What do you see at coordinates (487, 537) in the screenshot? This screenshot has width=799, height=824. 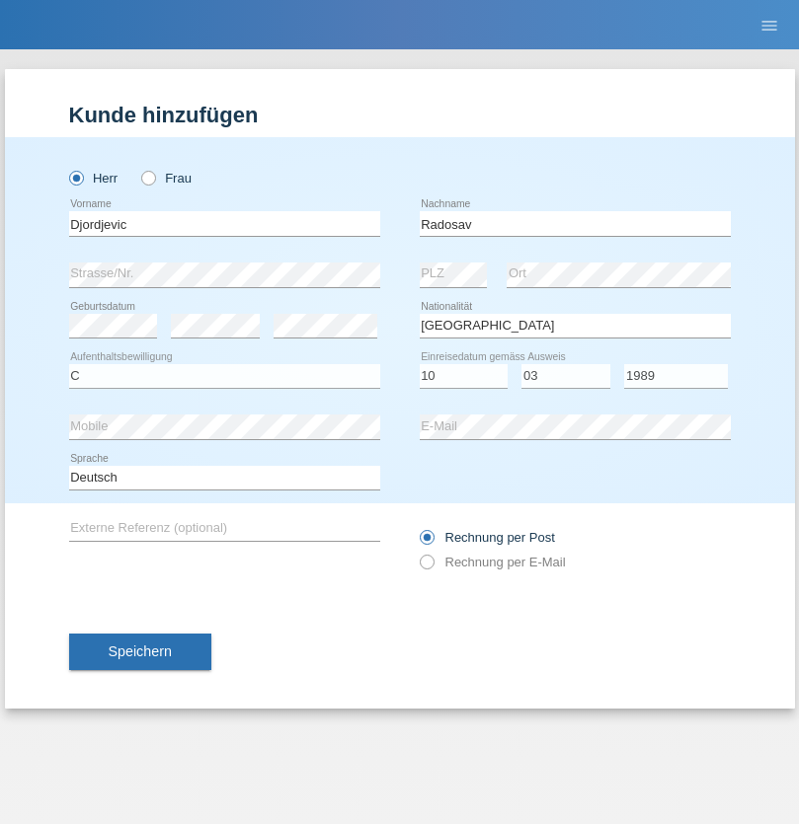 I see `label: Rechnung per Post` at bounding box center [487, 537].